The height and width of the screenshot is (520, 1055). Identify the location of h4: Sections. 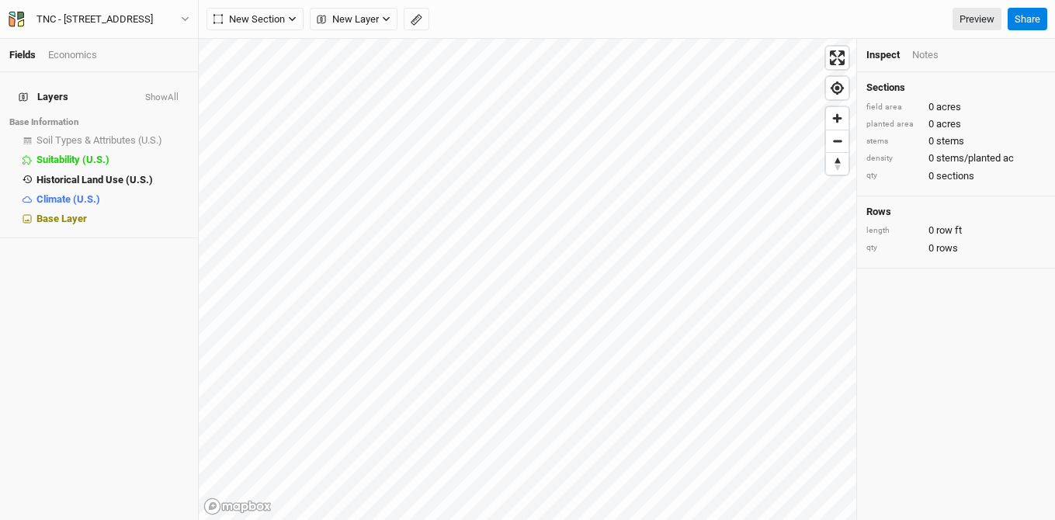
(955, 88).